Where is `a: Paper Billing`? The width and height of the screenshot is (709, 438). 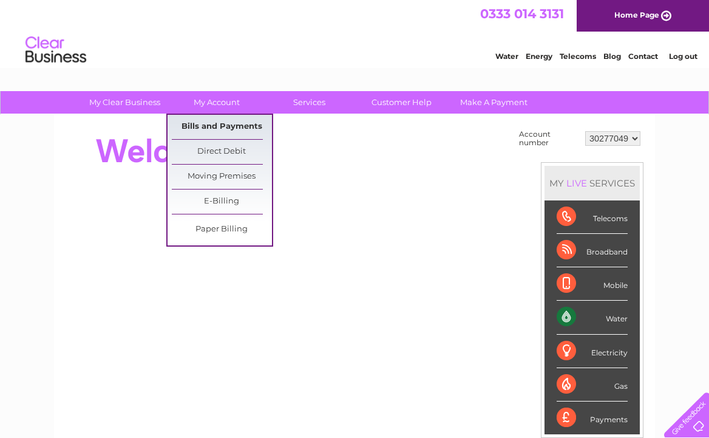
a: Paper Billing is located at coordinates (222, 229).